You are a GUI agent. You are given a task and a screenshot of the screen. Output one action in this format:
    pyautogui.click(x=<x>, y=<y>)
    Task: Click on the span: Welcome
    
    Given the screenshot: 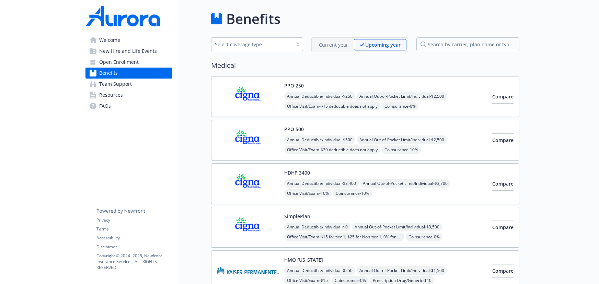 What is the action you would take?
    pyautogui.click(x=109, y=40)
    